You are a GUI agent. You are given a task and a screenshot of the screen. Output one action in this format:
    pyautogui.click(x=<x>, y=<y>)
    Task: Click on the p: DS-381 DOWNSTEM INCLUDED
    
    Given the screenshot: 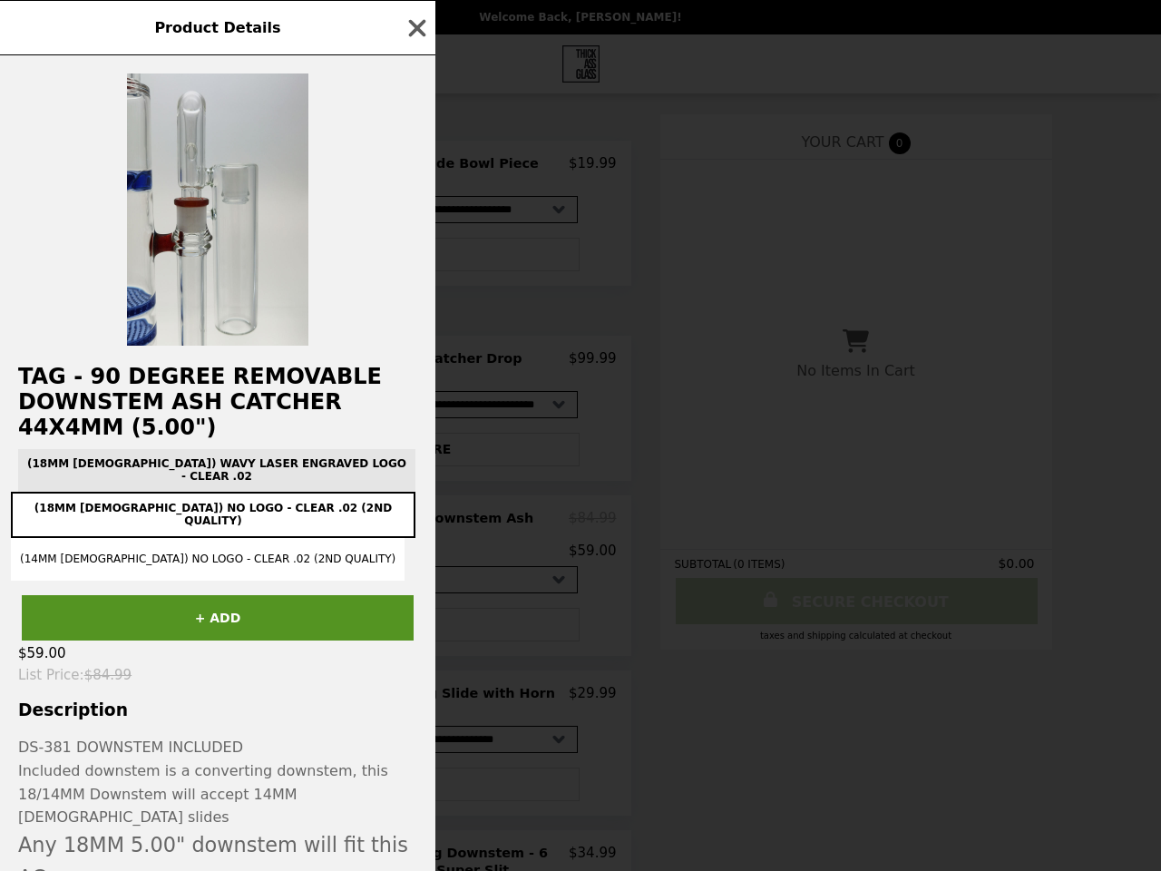 What is the action you would take?
    pyautogui.click(x=218, y=747)
    